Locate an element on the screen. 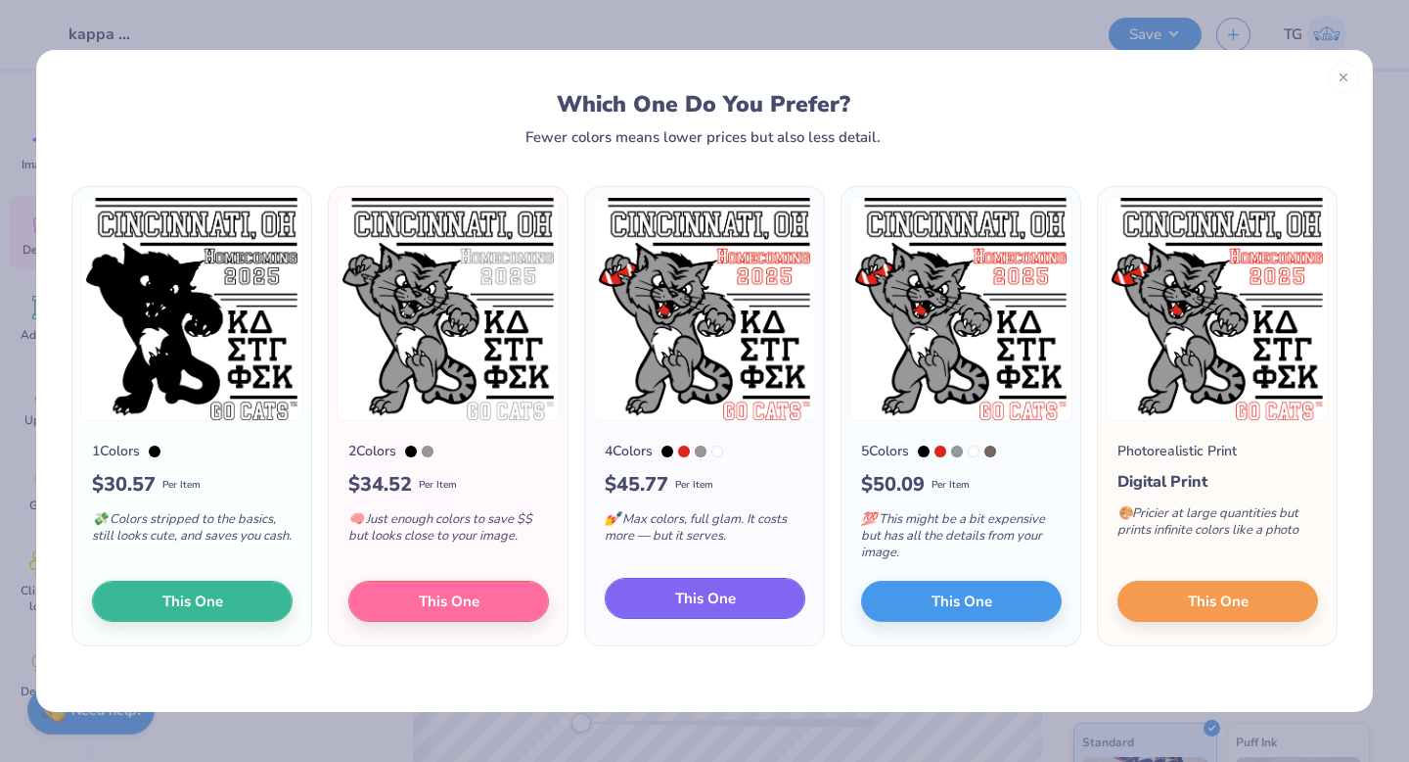 This screenshot has height=762, width=1409. img: 4 color option is located at coordinates (705, 308).